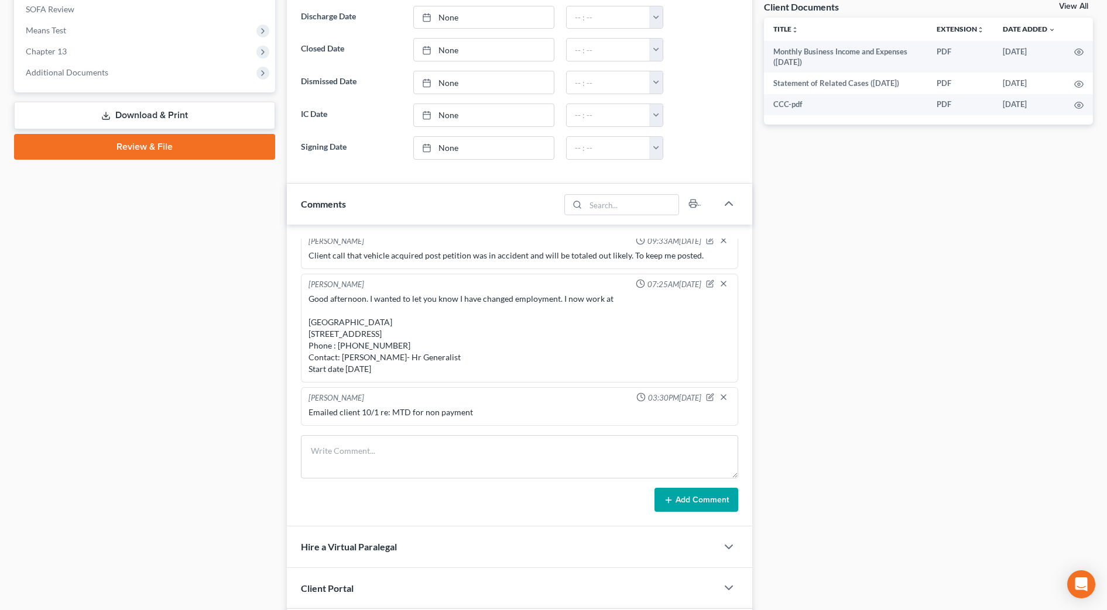 The height and width of the screenshot is (610, 1107). What do you see at coordinates (46, 51) in the screenshot?
I see `span: Chapter 13` at bounding box center [46, 51].